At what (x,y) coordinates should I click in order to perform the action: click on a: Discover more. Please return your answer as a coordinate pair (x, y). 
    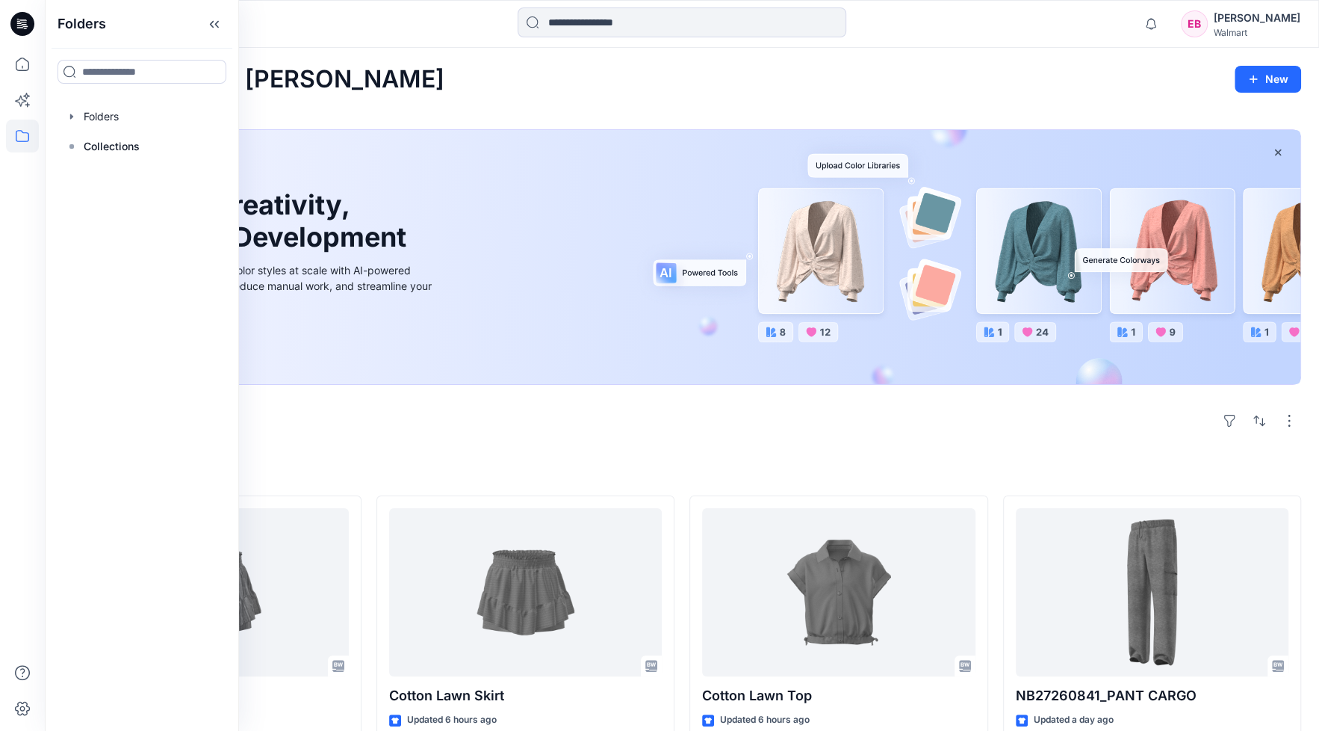
    Looking at the image, I should click on (267, 342).